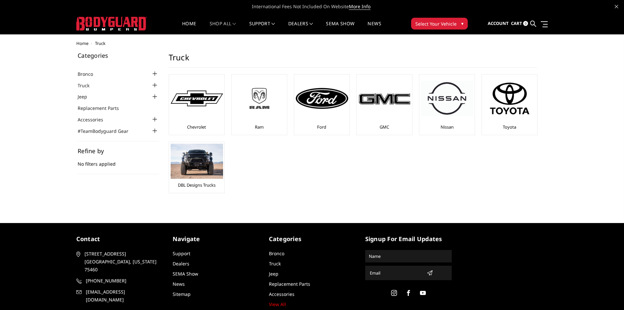  What do you see at coordinates (384, 127) in the screenshot?
I see `a: GMC` at bounding box center [384, 127].